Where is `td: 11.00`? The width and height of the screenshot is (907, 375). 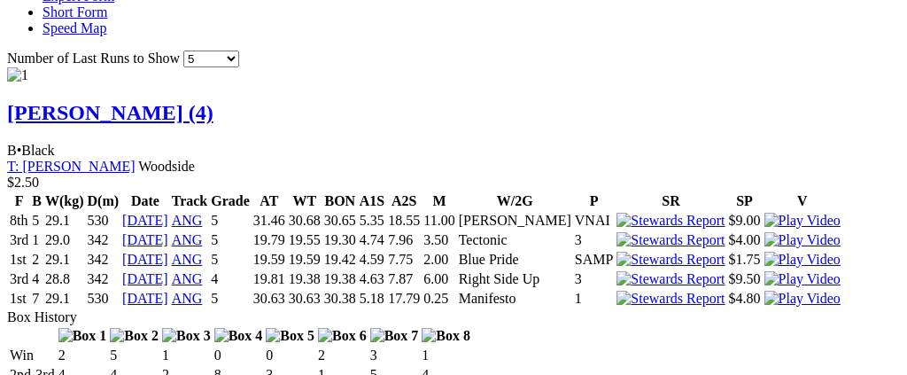 td: 11.00 is located at coordinates (438, 220).